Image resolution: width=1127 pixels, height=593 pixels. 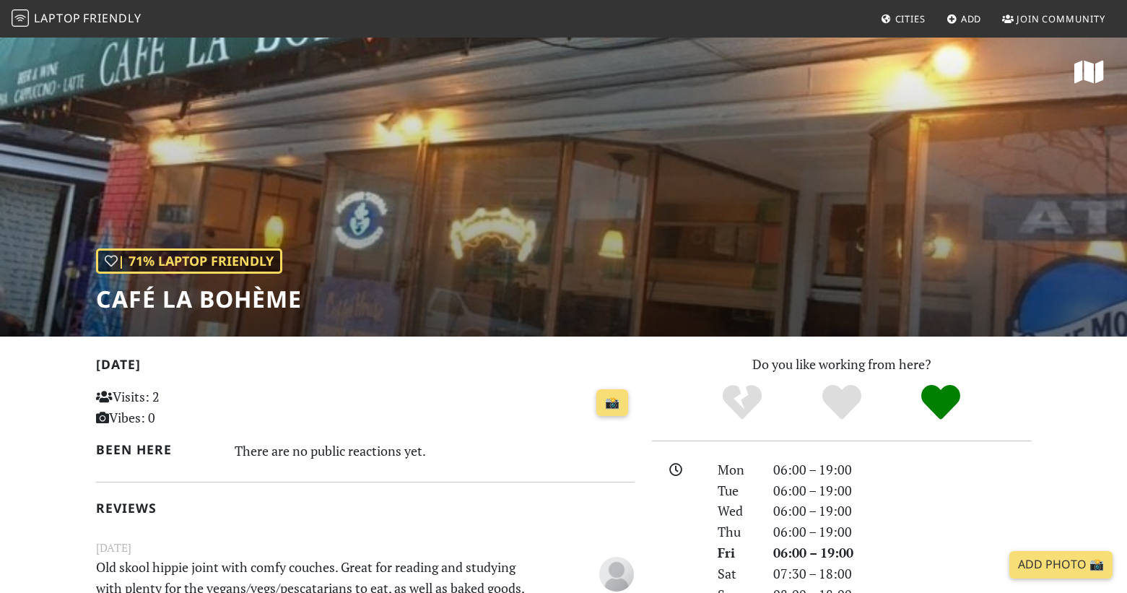 What do you see at coordinates (736, 510) in the screenshot?
I see `div: Wed` at bounding box center [736, 510].